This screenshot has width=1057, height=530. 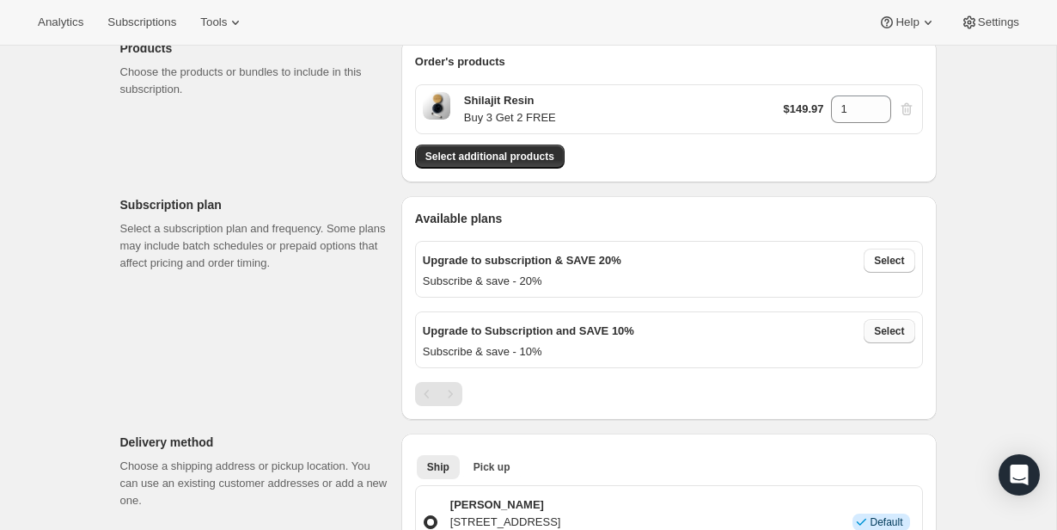 What do you see at coordinates (492, 467) in the screenshot?
I see `span: Pick up` at bounding box center [492, 467].